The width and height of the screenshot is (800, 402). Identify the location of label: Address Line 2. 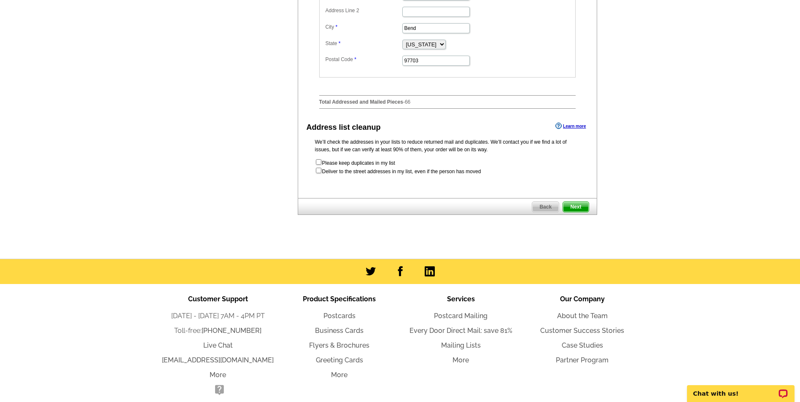
(364, 11).